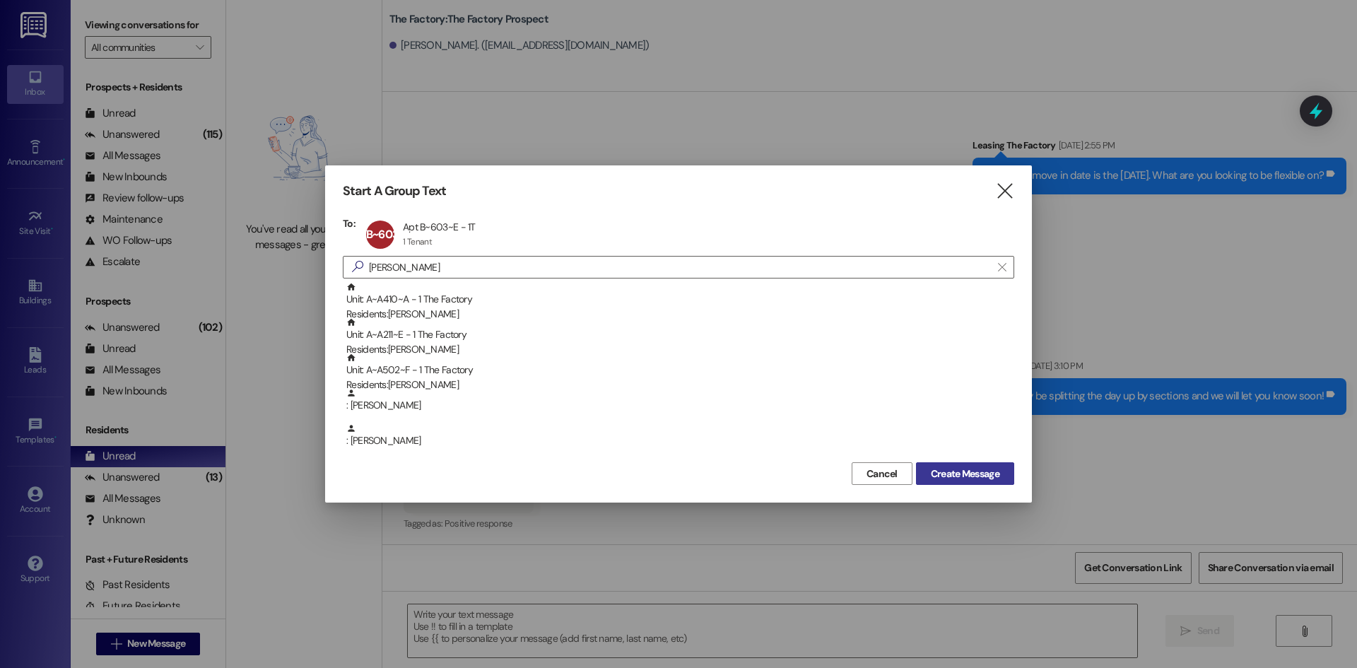 The height and width of the screenshot is (668, 1357). Describe the element at coordinates (964, 473) in the screenshot. I see `span: Create Message` at that location.